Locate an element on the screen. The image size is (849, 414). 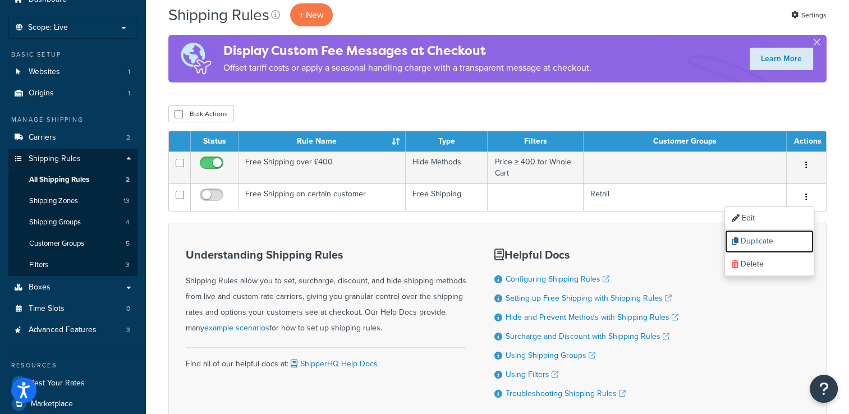
a: ShipperHQ Help Docs is located at coordinates (333, 364).